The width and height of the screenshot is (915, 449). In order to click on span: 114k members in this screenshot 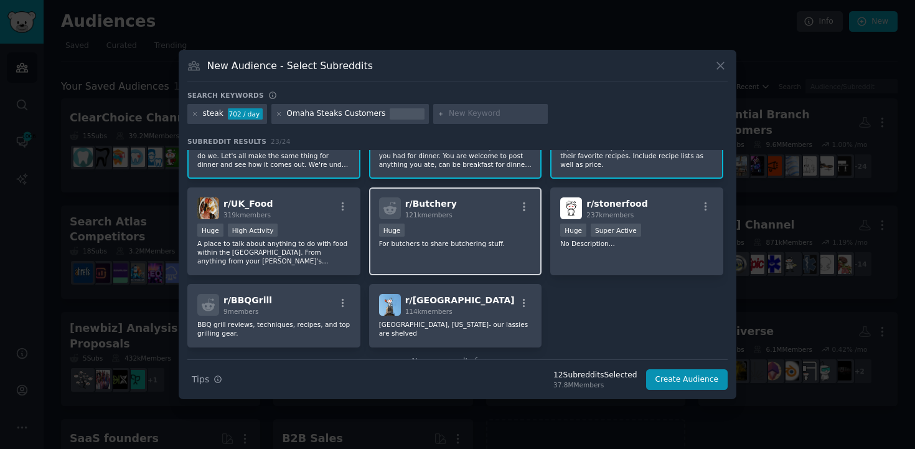, I will do `click(429, 311)`.